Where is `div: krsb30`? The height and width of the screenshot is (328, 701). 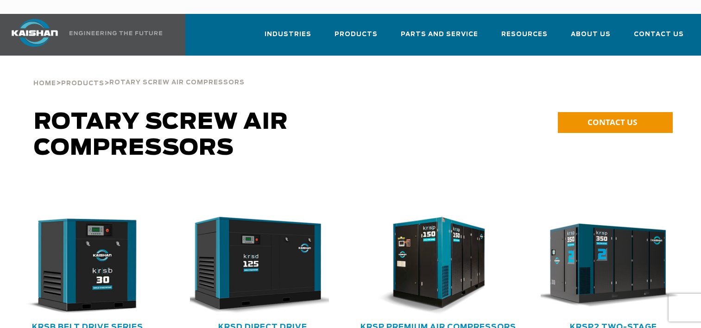 div: krsb30 is located at coordinates (88, 266).